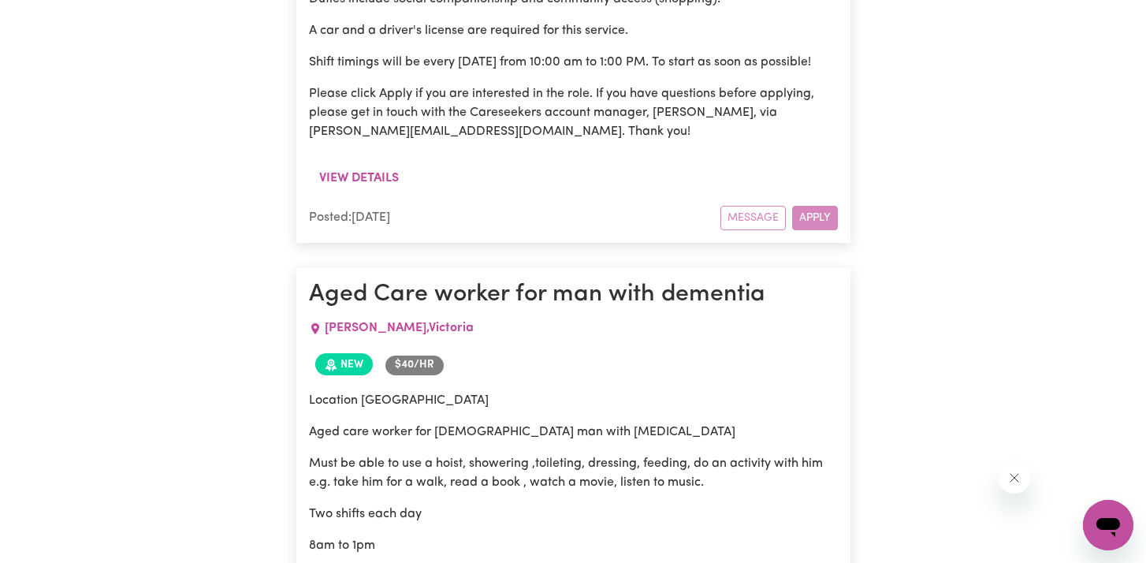 The image size is (1146, 563). What do you see at coordinates (415, 365) in the screenshot?
I see `span: Job rate per hour` at bounding box center [415, 365].